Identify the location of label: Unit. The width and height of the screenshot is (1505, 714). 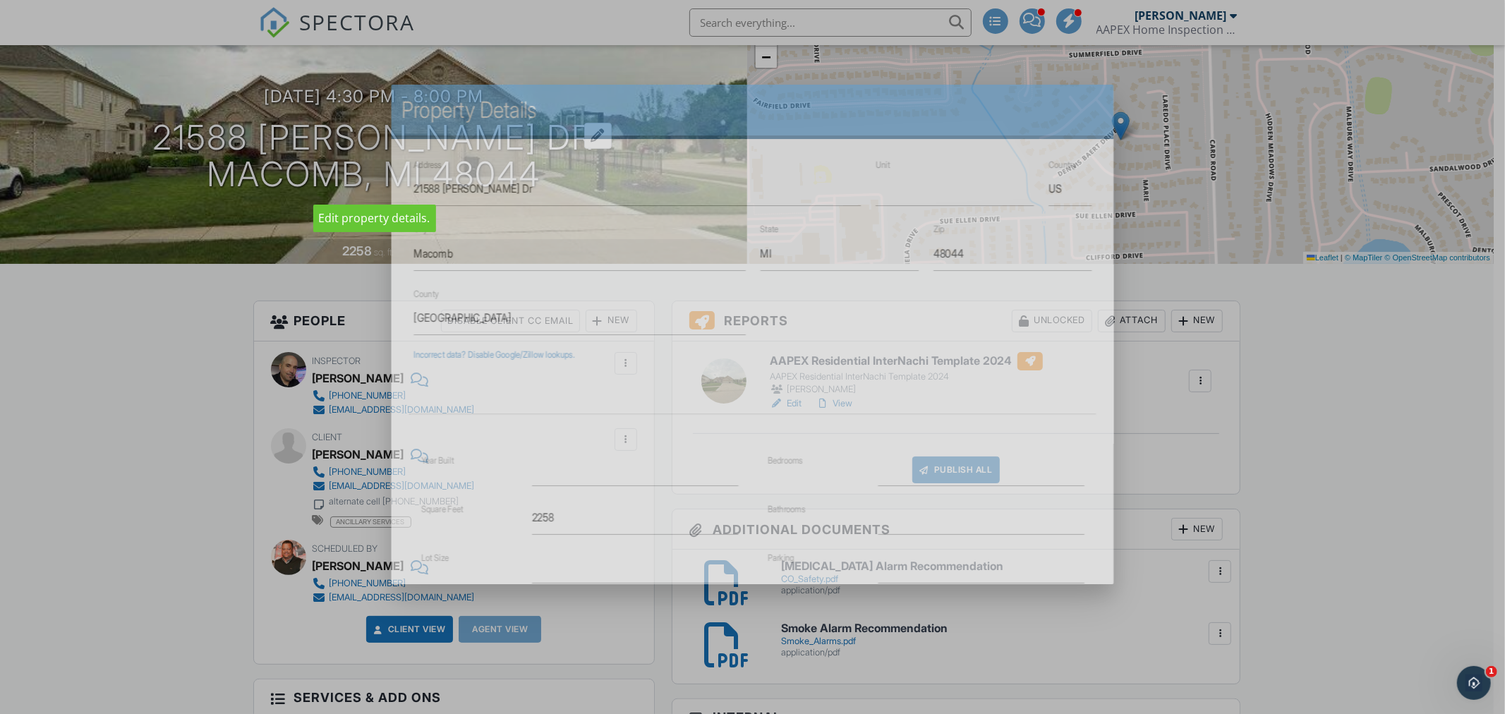
(883, 164).